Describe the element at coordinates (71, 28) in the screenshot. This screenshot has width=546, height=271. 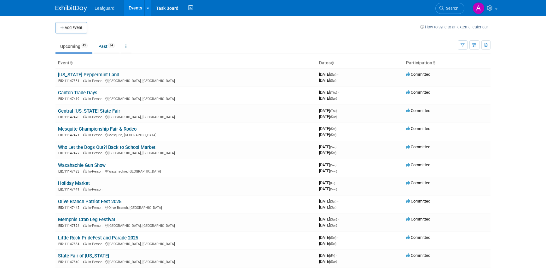
I see `button: Add Event` at that location.